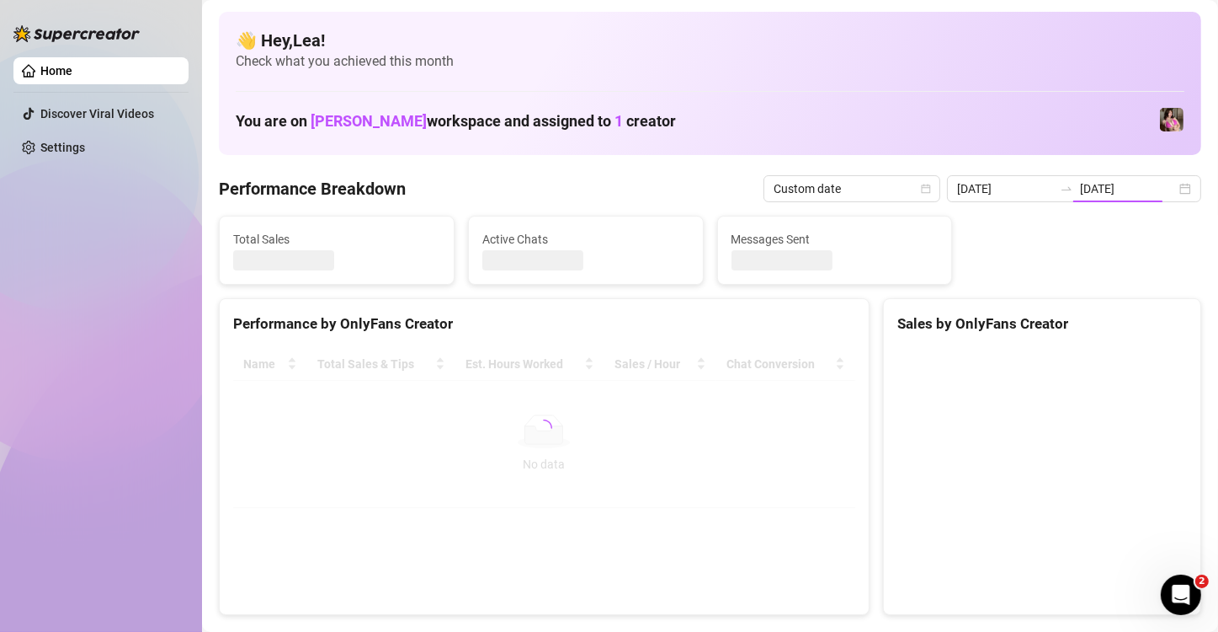 The image size is (1218, 632). I want to click on span: 2, so click(1202, 581).